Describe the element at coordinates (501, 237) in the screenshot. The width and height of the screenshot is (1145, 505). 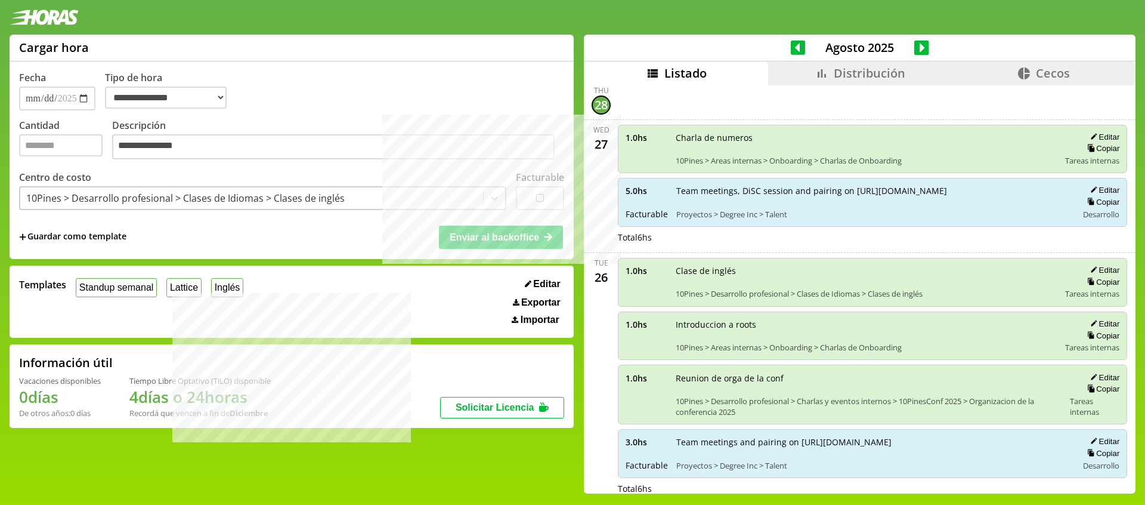
I see `button: Enviar al backoffice` at that location.